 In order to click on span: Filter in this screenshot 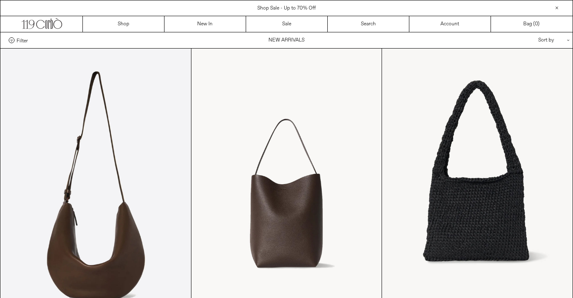, I will do `click(22, 40)`.